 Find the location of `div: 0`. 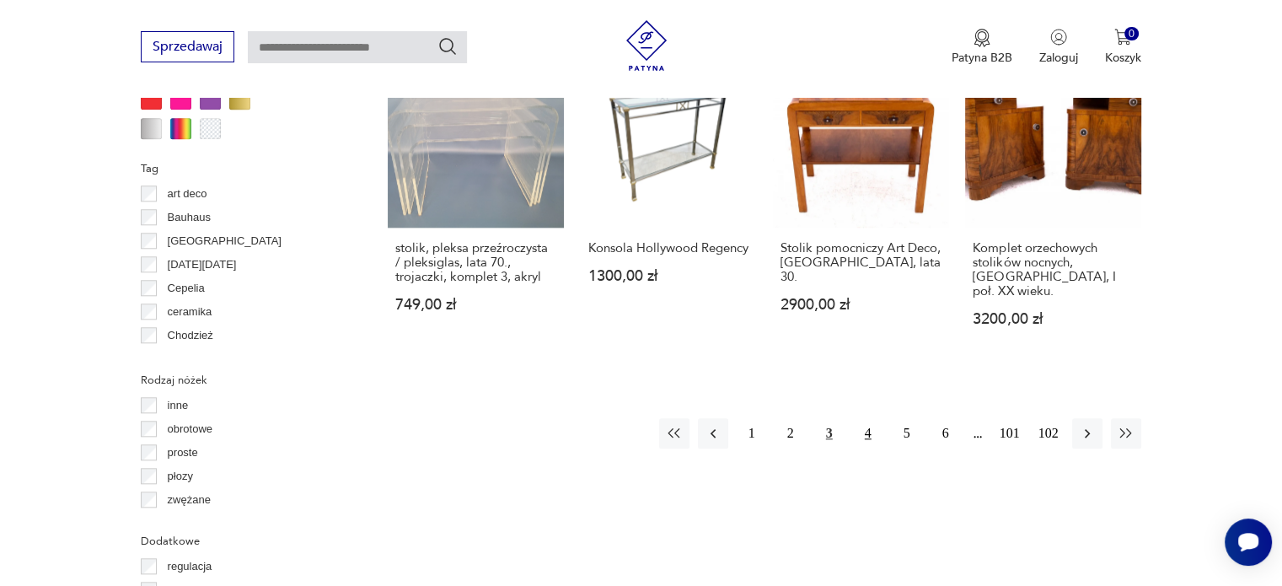

div: 0 is located at coordinates (1131, 34).